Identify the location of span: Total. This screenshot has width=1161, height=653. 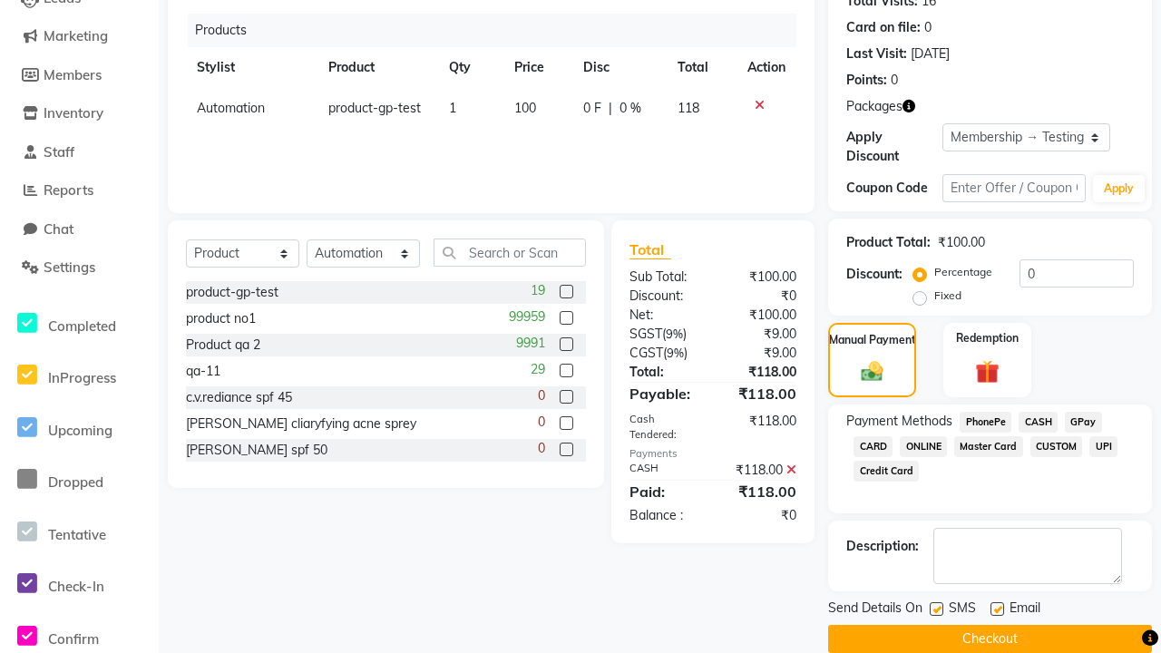
(650, 249).